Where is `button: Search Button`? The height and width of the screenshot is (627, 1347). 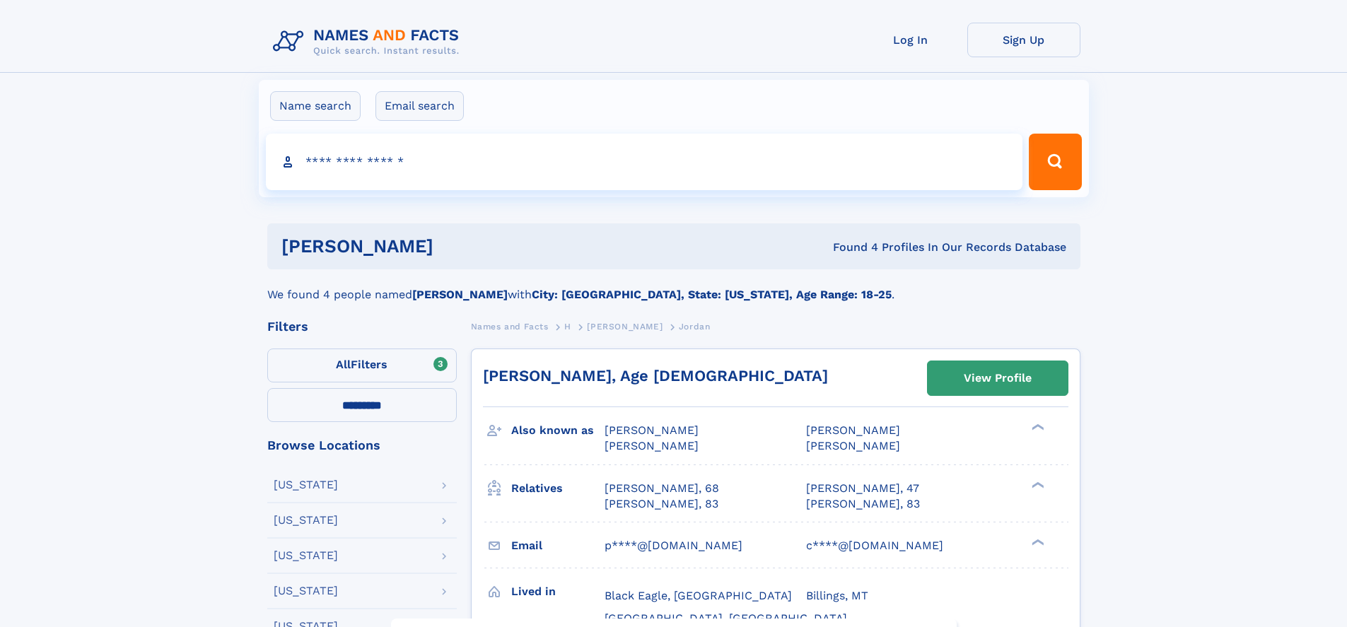
button: Search Button is located at coordinates (1055, 162).